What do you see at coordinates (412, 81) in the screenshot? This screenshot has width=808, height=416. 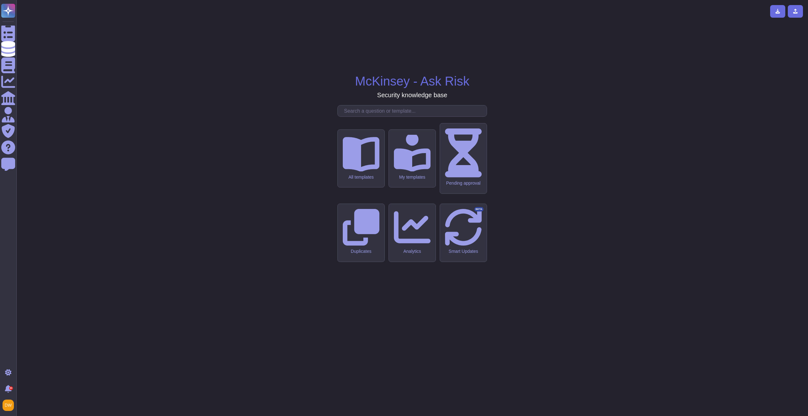 I see `h1: McKinsey - Ask Risk` at bounding box center [412, 81].